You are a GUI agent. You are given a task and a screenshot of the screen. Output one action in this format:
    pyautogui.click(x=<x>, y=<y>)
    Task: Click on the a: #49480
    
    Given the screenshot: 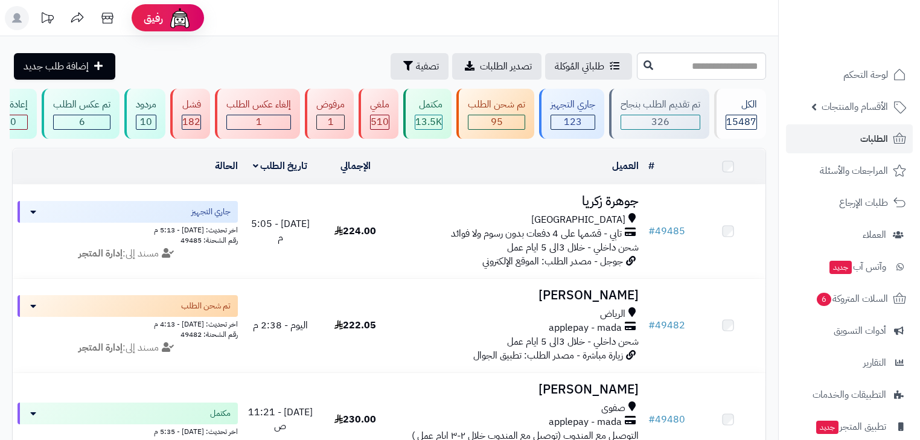 What is the action you would take?
    pyautogui.click(x=666, y=419)
    